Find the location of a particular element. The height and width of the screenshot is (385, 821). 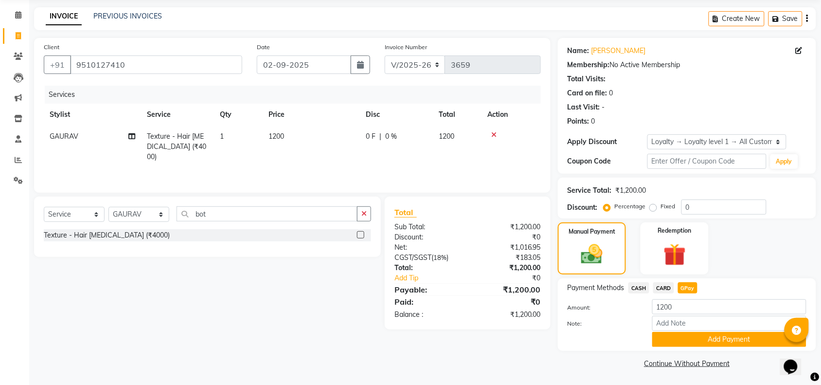

th: Service is located at coordinates (178, 114).